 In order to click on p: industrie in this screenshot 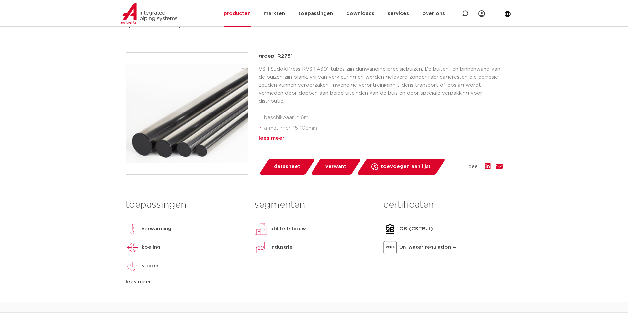, I will do `click(281, 248)`.